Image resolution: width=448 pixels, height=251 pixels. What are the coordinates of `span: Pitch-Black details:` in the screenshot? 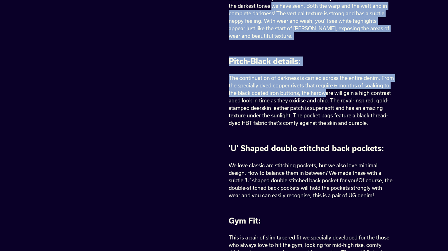 It's located at (264, 61).